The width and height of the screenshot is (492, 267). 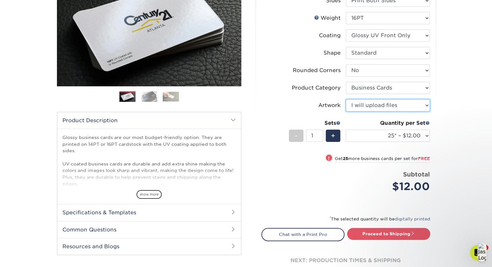 What do you see at coordinates (332, 53) in the screenshot?
I see `div: Shape` at bounding box center [332, 53].